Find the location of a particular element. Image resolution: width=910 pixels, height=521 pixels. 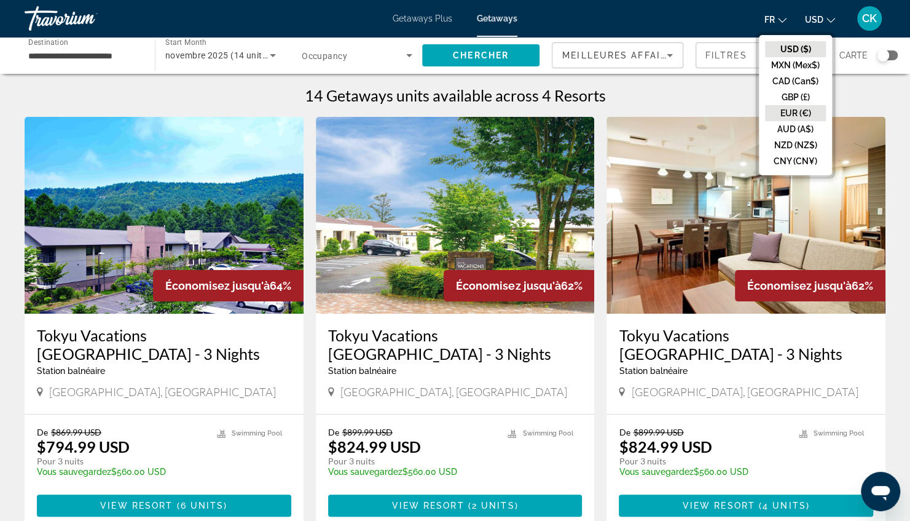

button: MXN (Mex$) is located at coordinates (795, 65).